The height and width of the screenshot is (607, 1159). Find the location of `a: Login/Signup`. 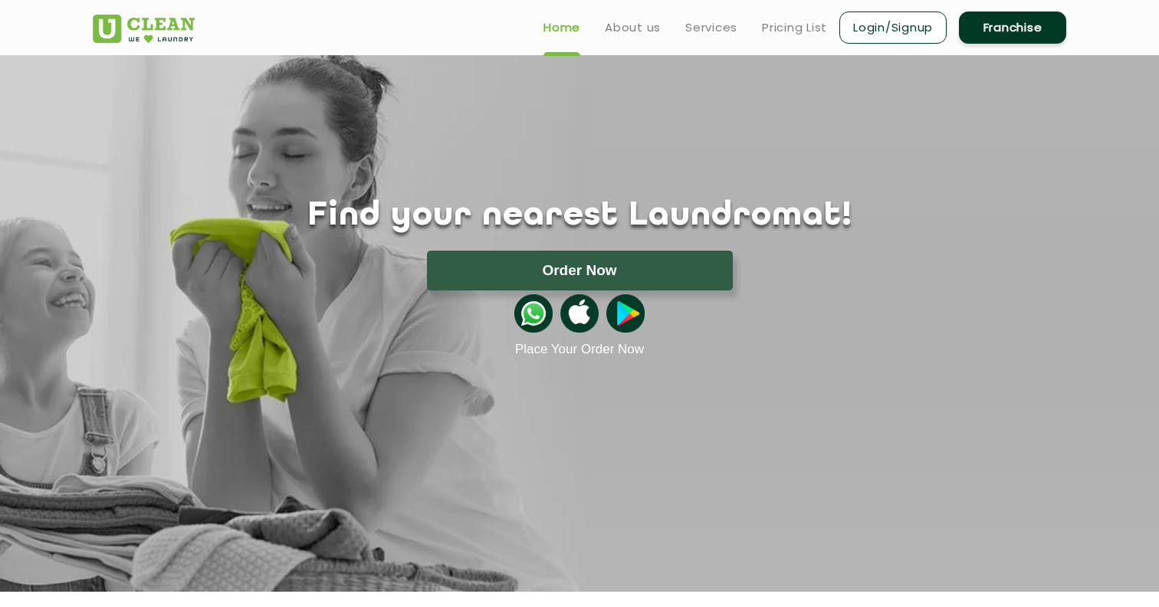

a: Login/Signup is located at coordinates (893, 28).